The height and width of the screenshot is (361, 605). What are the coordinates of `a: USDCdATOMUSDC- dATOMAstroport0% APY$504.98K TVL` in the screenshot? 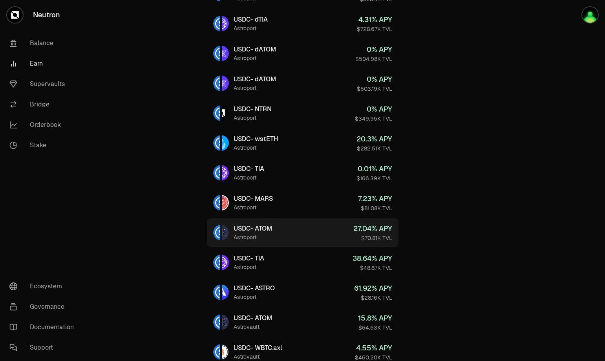 It's located at (303, 53).